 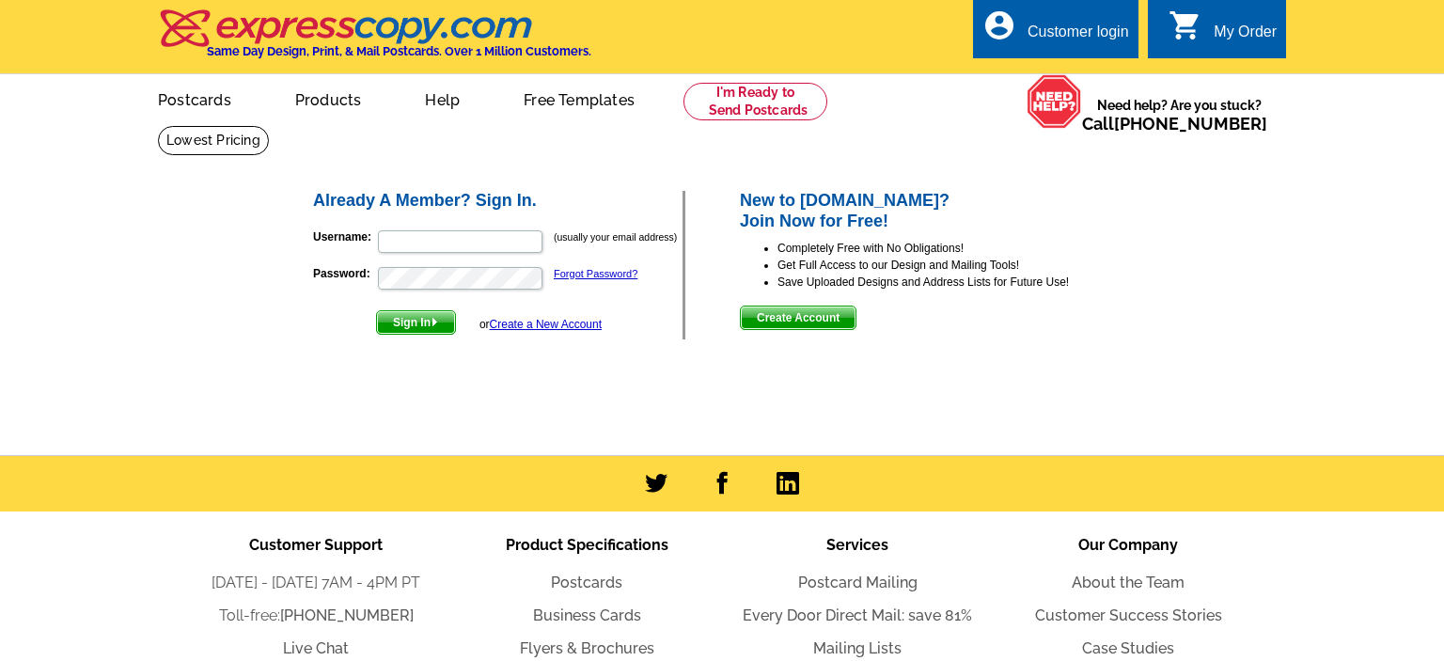 I want to click on span: Create Account, so click(x=798, y=318).